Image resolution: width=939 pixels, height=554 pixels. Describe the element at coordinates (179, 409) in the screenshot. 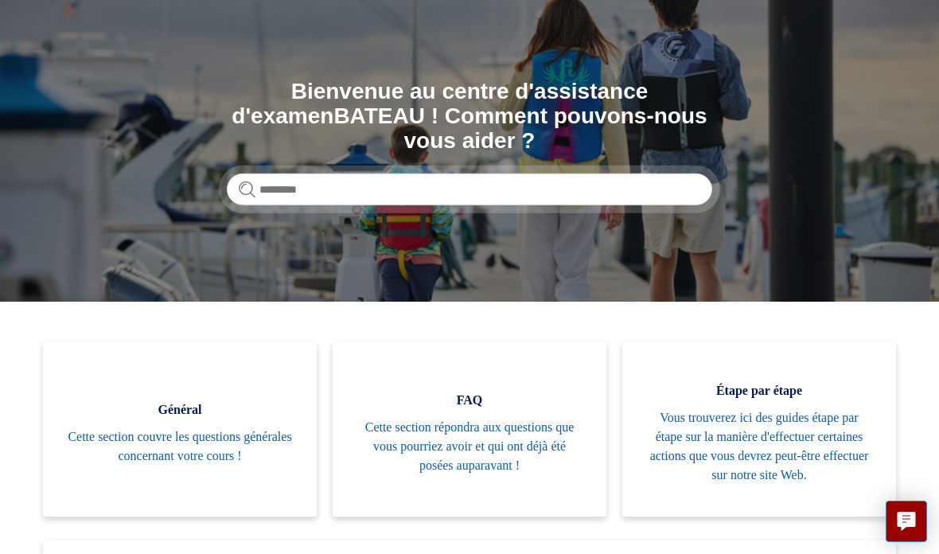

I see `font: Général` at that location.